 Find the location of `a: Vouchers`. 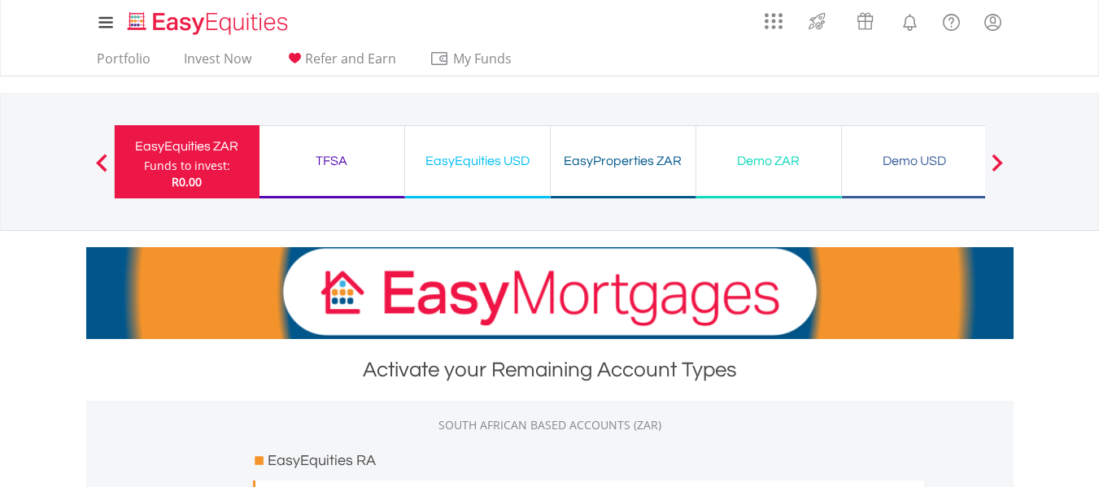

a: Vouchers is located at coordinates (865, 19).